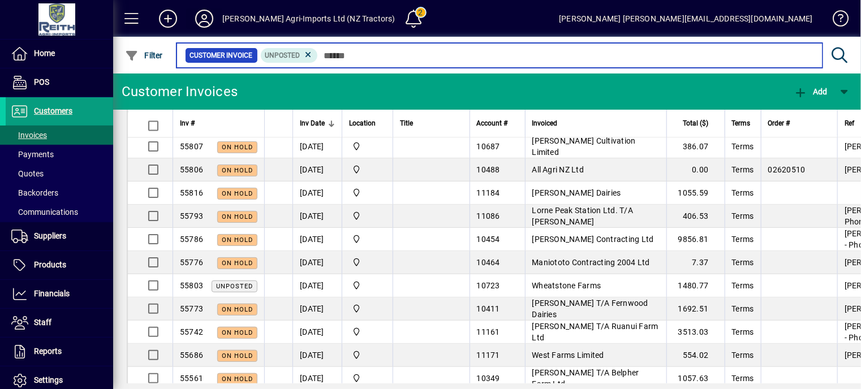 The image size is (861, 389). I want to click on span: 55776, so click(191, 262).